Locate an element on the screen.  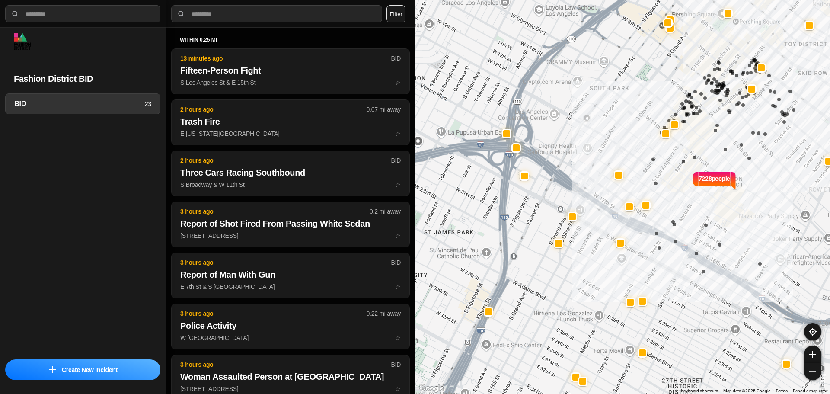
p: 0.2 mi away is located at coordinates (385, 211).